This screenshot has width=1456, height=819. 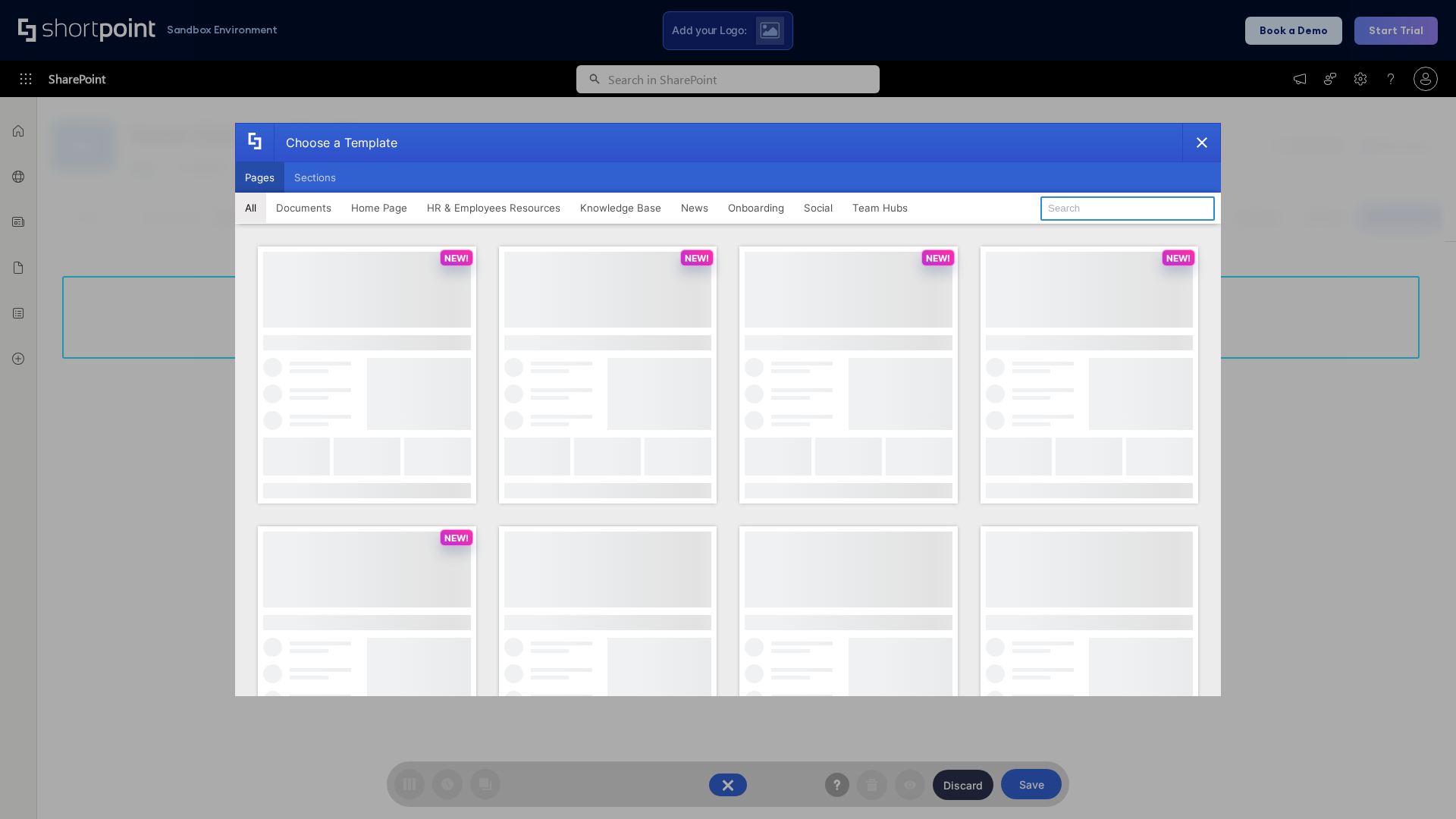 What do you see at coordinates (756, 207) in the screenshot?
I see `button: Onboarding` at bounding box center [756, 207].